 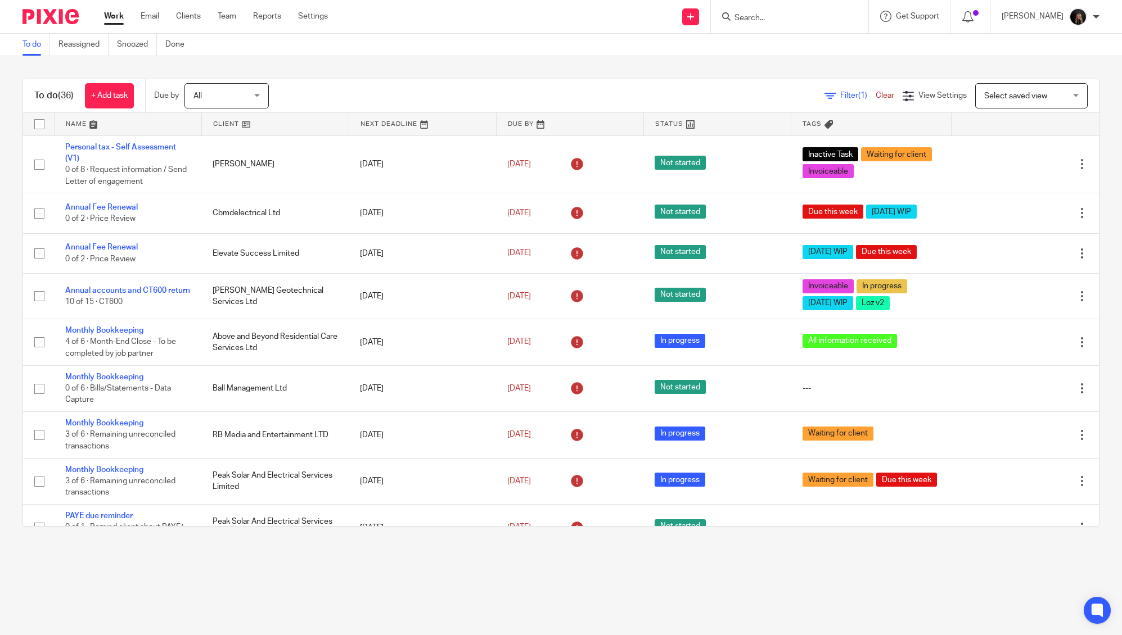 What do you see at coordinates (885, 96) in the screenshot?
I see `a: Clear` at bounding box center [885, 96].